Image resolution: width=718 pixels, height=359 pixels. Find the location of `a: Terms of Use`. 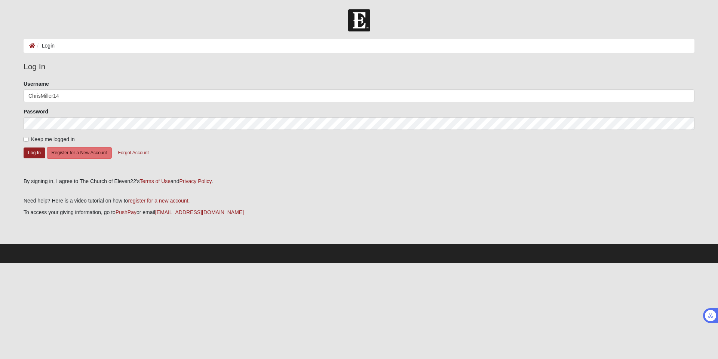

a: Terms of Use is located at coordinates (155, 181).